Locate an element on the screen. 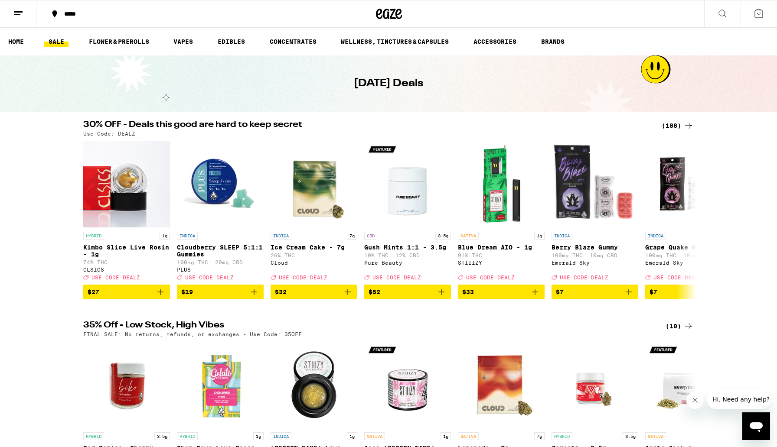 Image resolution: width=777 pixels, height=447 pixels. h2: 30% OFF - Deals this good are hard to keep secret is located at coordinates (367, 126).